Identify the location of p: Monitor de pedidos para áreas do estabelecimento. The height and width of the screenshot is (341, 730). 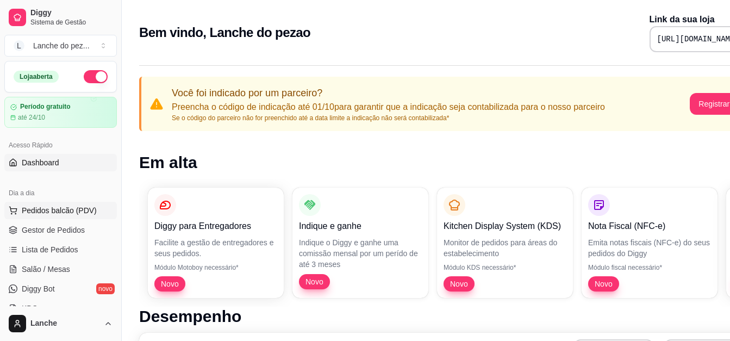
(505, 248).